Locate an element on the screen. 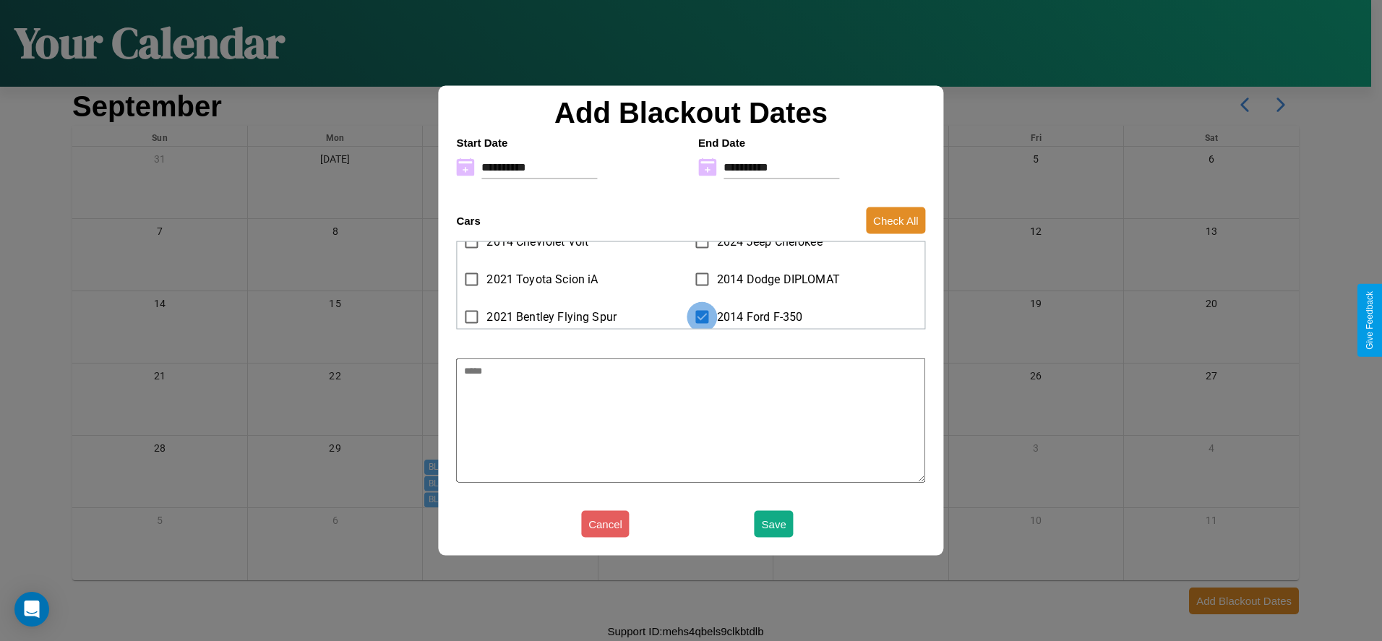  div: Give Feedback is located at coordinates (1369, 320).